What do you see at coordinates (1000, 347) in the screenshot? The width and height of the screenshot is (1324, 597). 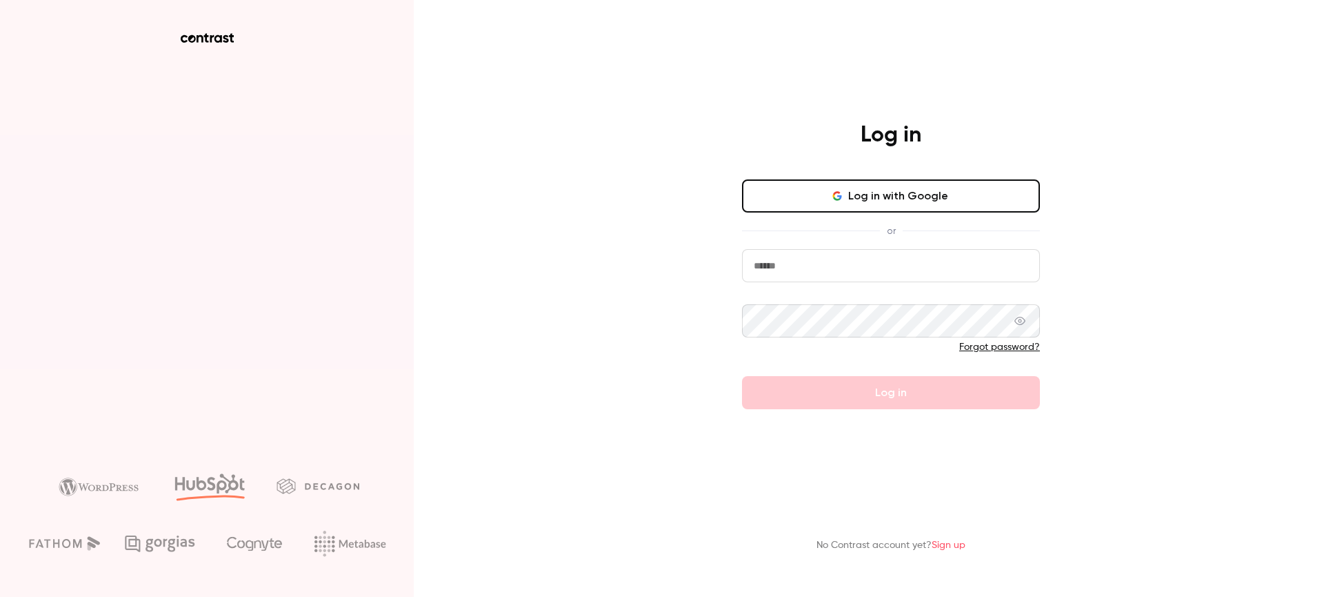 I see `a: Forgot password?` at bounding box center [1000, 347].